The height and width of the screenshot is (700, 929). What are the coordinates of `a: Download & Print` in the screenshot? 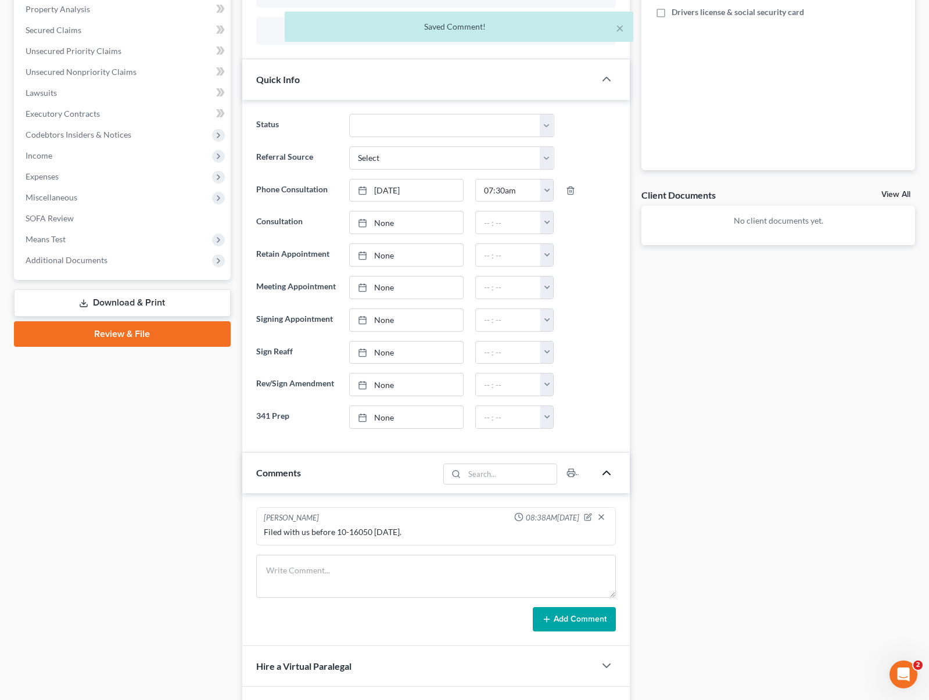 It's located at (122, 303).